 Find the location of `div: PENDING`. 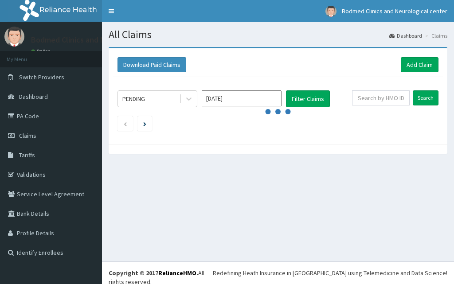

div: PENDING is located at coordinates (133, 99).